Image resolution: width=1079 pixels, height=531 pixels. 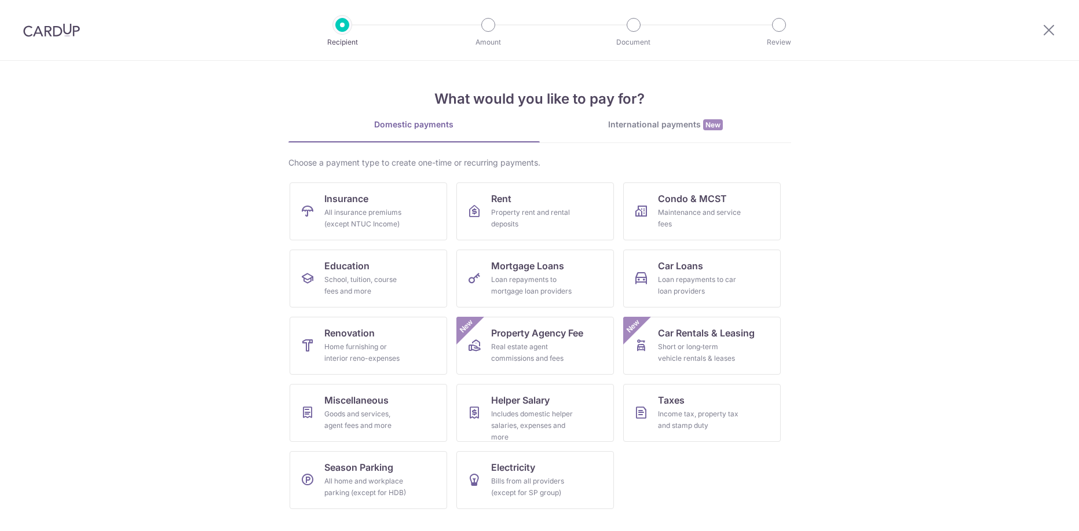 I want to click on a: Condo & MCSTMaintenance and service fees, so click(x=702, y=211).